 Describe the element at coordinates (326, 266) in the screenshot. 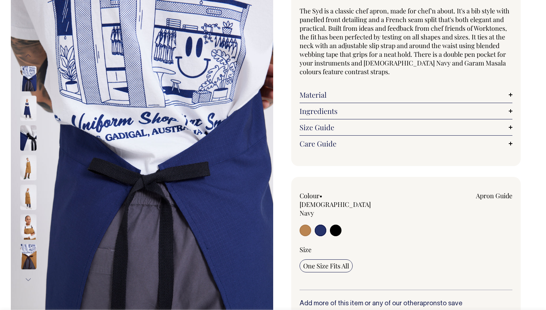

I see `input: One Size Fits All` at that location.